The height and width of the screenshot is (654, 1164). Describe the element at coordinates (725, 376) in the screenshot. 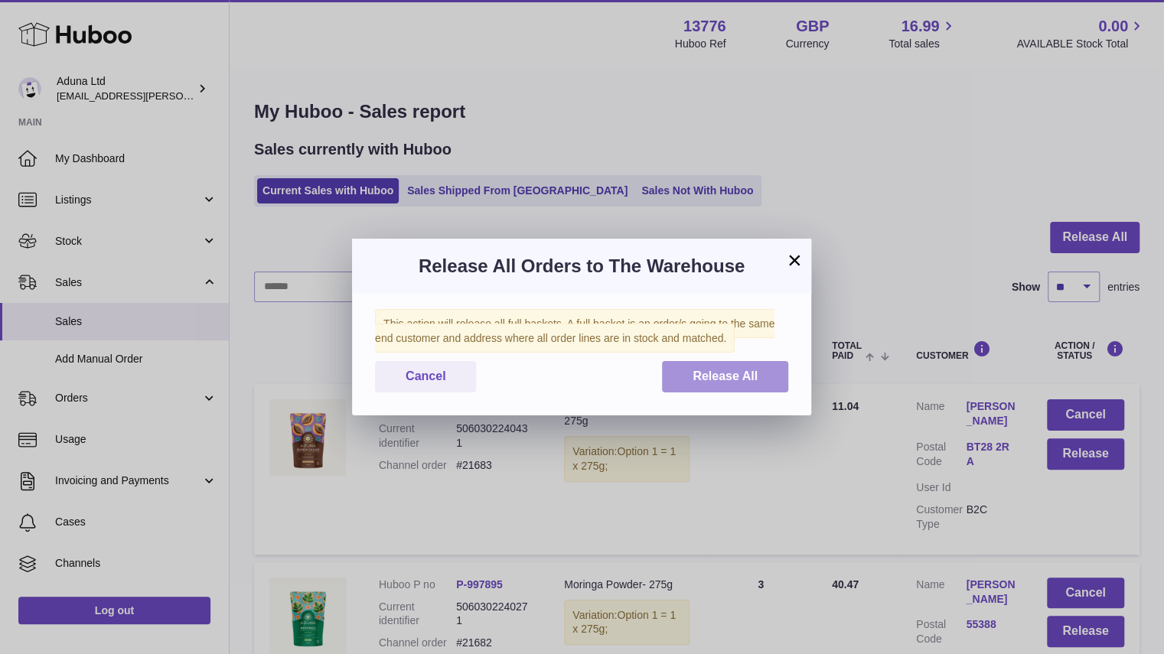

I see `button: Release All` at that location.